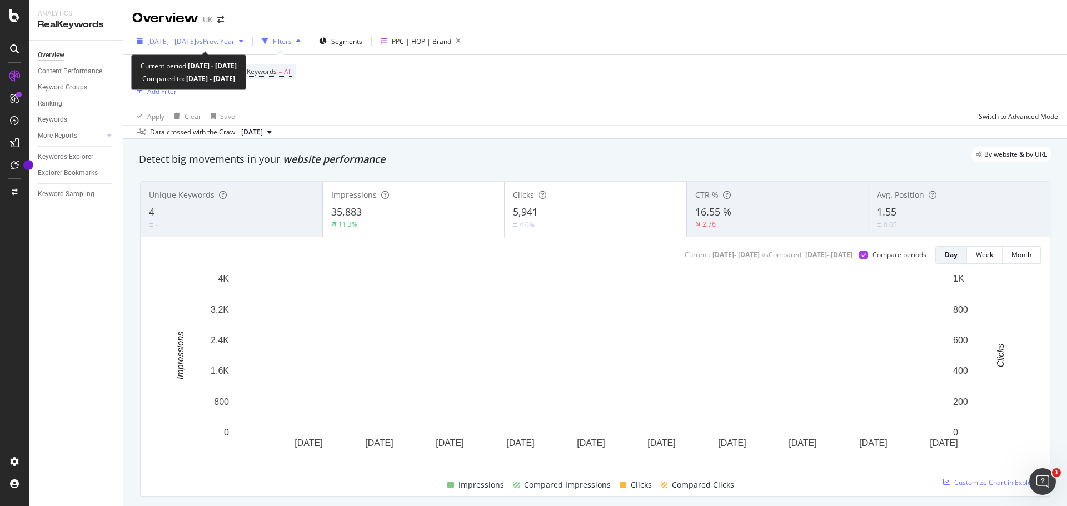  What do you see at coordinates (182, 195) in the screenshot?
I see `span: Unique Keywords` at bounding box center [182, 195].